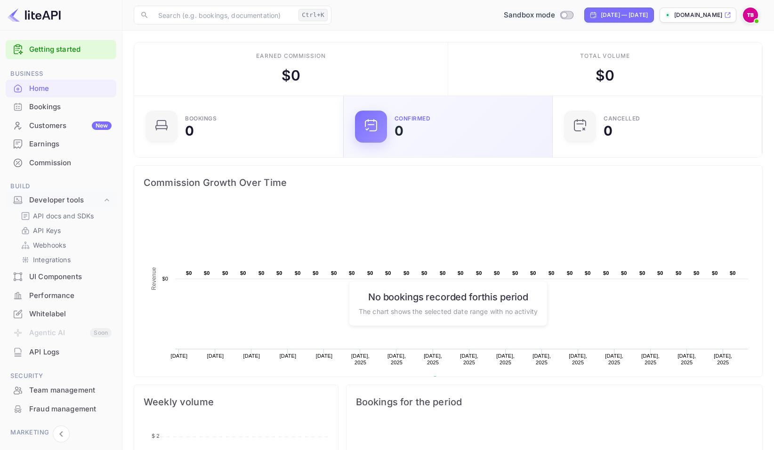  Describe the element at coordinates (224, 15) in the screenshot. I see `input: Search (e.g. bookings, documentation)` at that location.